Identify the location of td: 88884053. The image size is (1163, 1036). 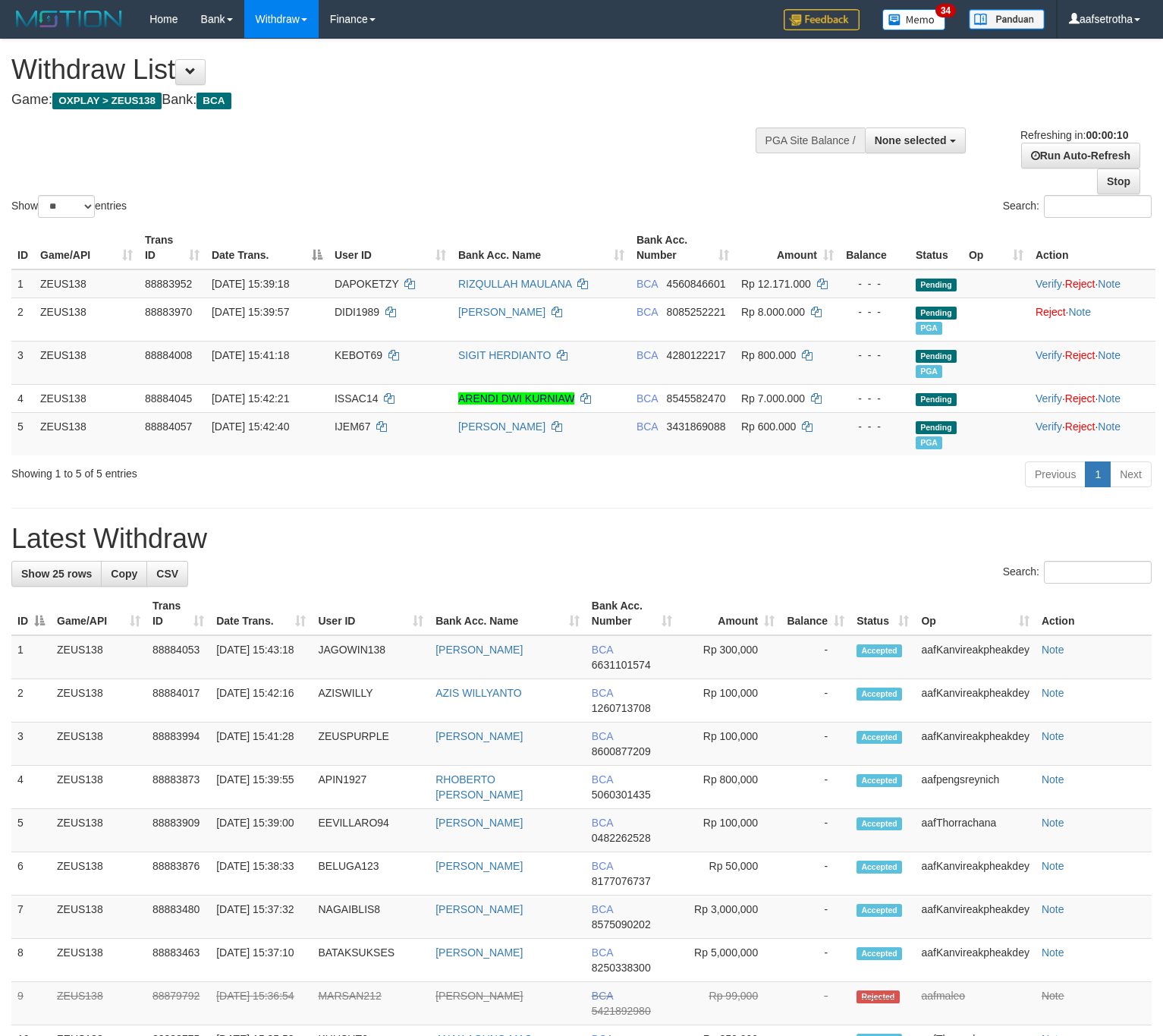
(178, 658).